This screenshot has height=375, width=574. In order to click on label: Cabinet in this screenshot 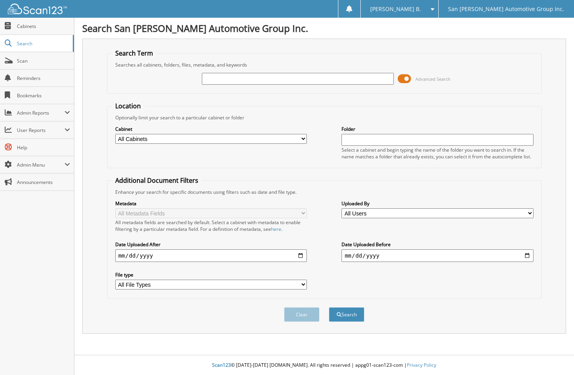, I will do `click(211, 129)`.